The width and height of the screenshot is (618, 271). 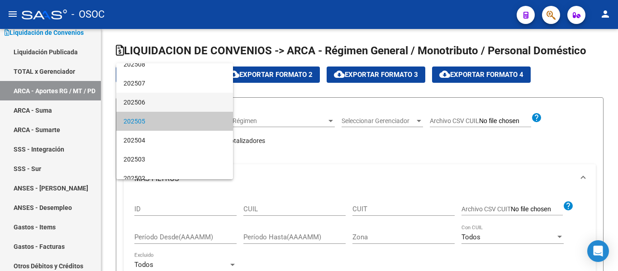 I want to click on span: 202505, so click(x=174, y=121).